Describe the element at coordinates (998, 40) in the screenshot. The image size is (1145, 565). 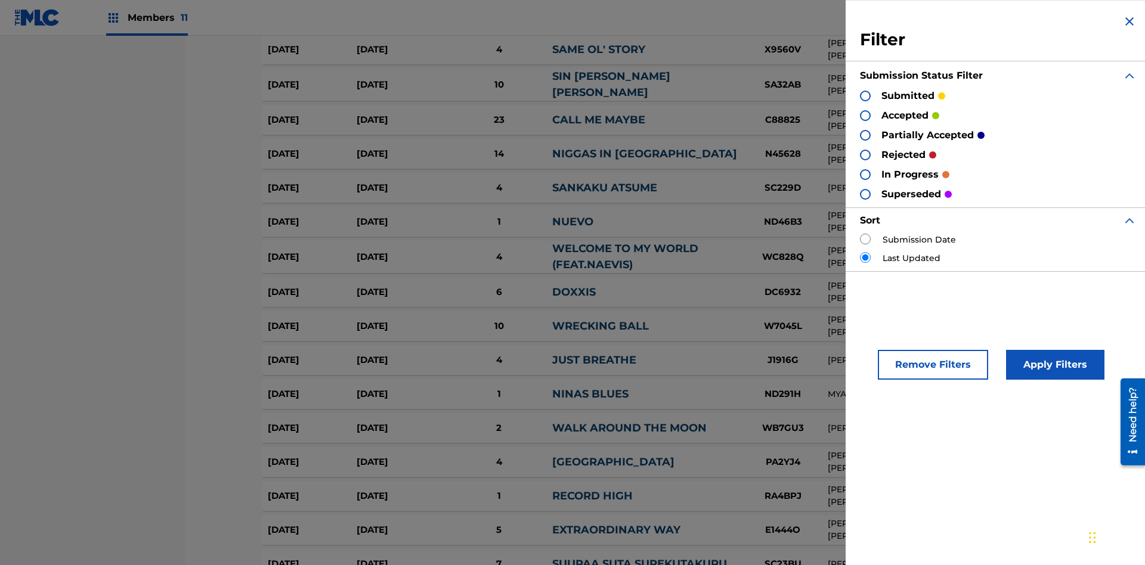
I see `h3: Filter` at that location.